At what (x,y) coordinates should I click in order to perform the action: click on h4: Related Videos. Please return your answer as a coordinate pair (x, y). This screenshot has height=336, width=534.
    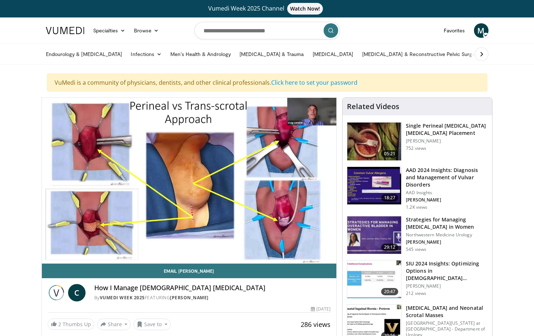
    Looking at the image, I should click on (373, 107).